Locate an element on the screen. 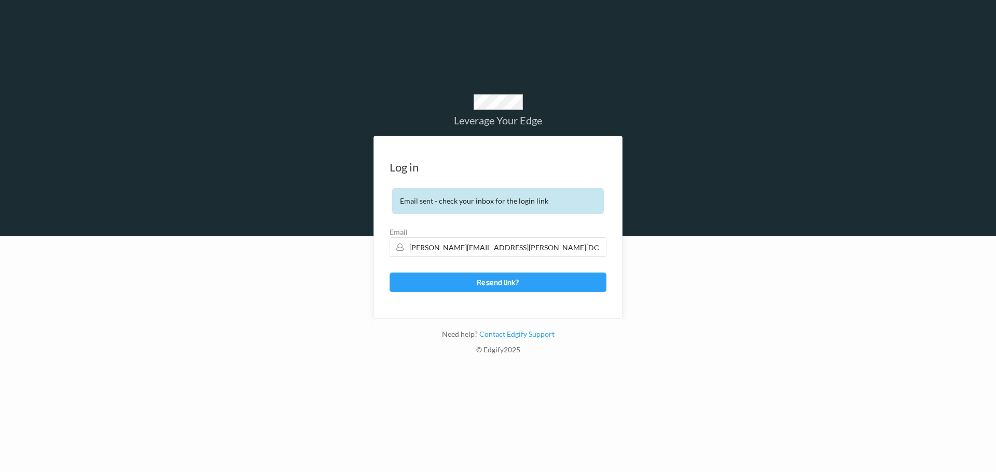  button: Resend link? is located at coordinates (498, 283).